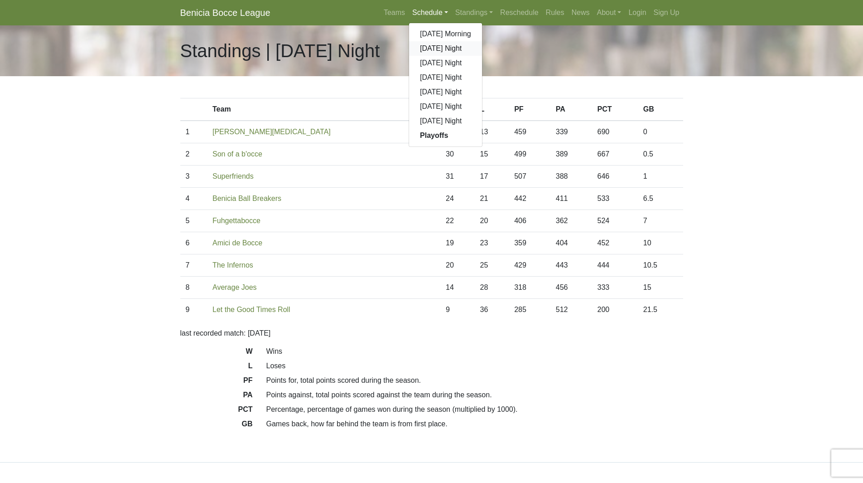 This screenshot has height=483, width=863. What do you see at coordinates (235, 287) in the screenshot?
I see `a: Average Joes` at bounding box center [235, 287].